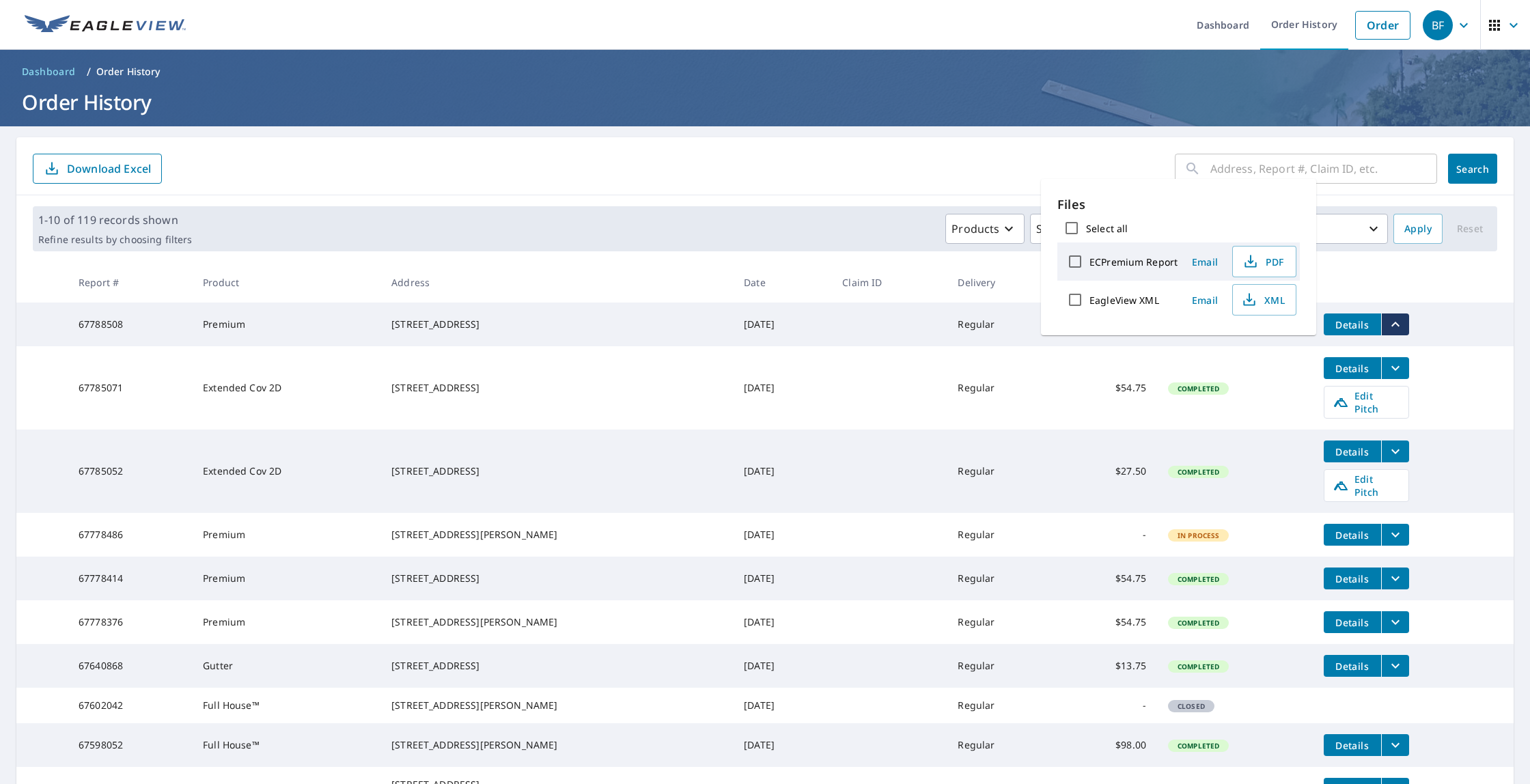  What do you see at coordinates (889, 282) in the screenshot?
I see `th: Claim ID` at bounding box center [889, 282].